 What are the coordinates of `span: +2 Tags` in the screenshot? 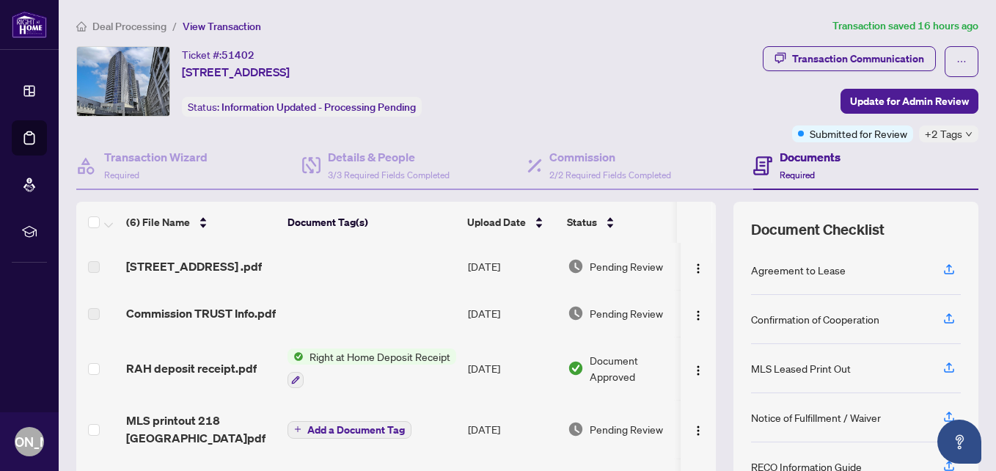 It's located at (943, 133).